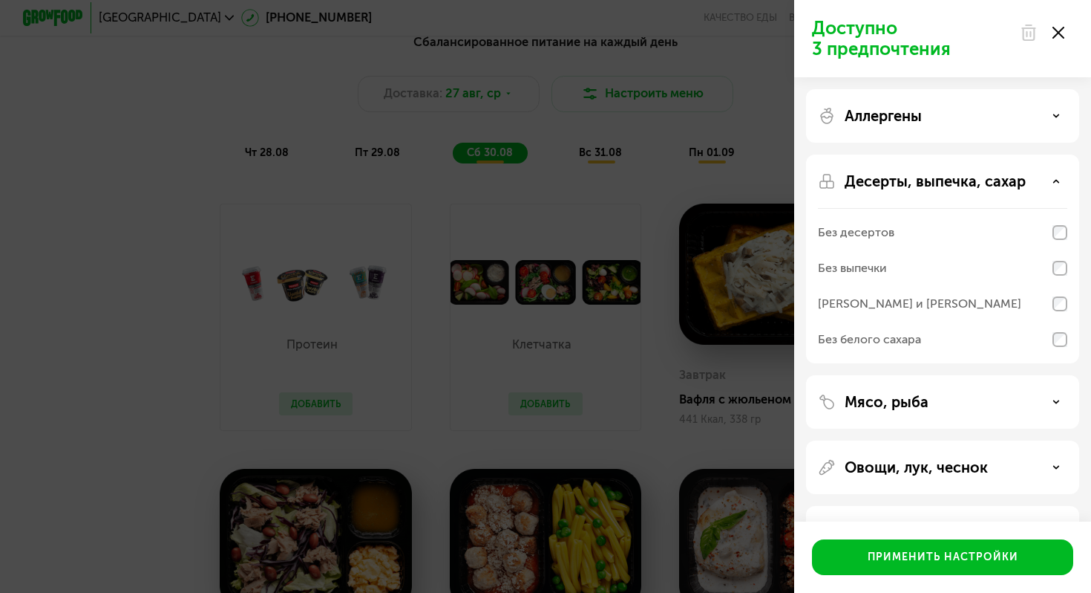  I want to click on p: Мясо, рыба, so click(887, 402).